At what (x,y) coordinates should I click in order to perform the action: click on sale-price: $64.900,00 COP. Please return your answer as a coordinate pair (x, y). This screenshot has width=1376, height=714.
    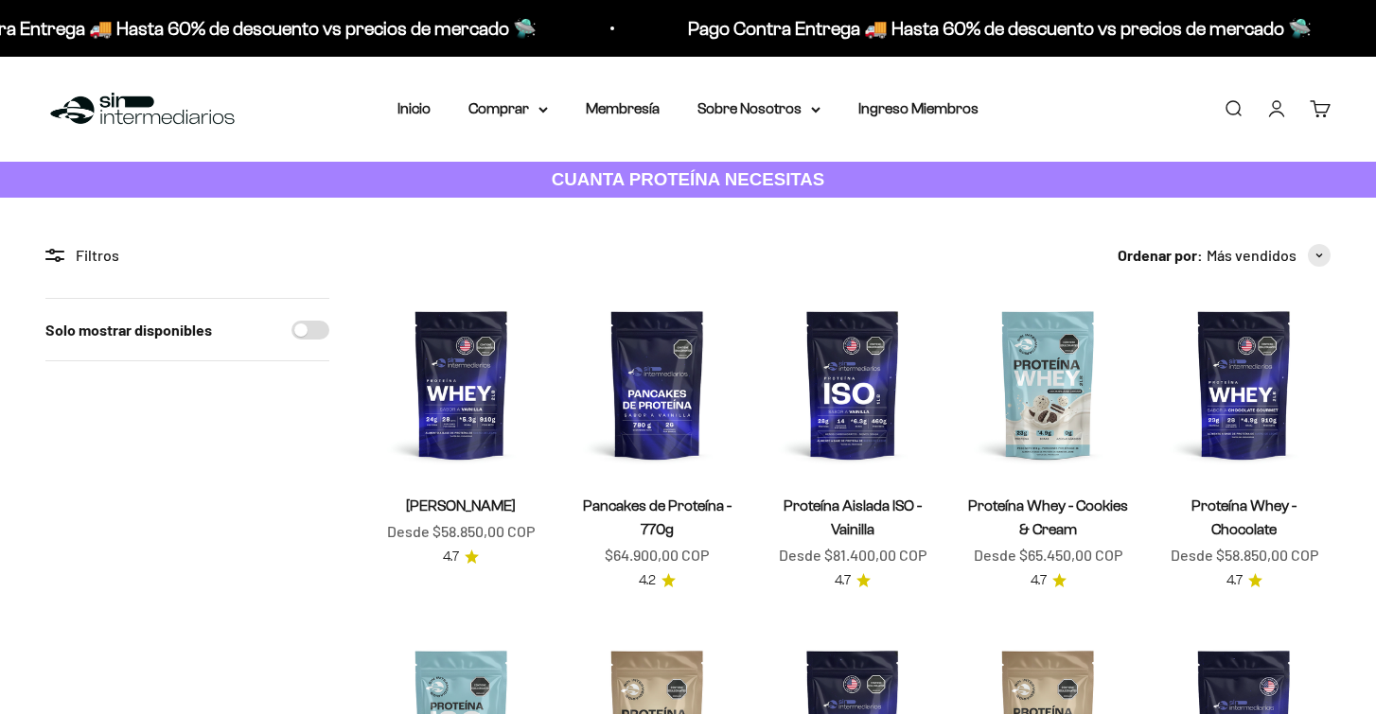
    Looking at the image, I should click on (657, 555).